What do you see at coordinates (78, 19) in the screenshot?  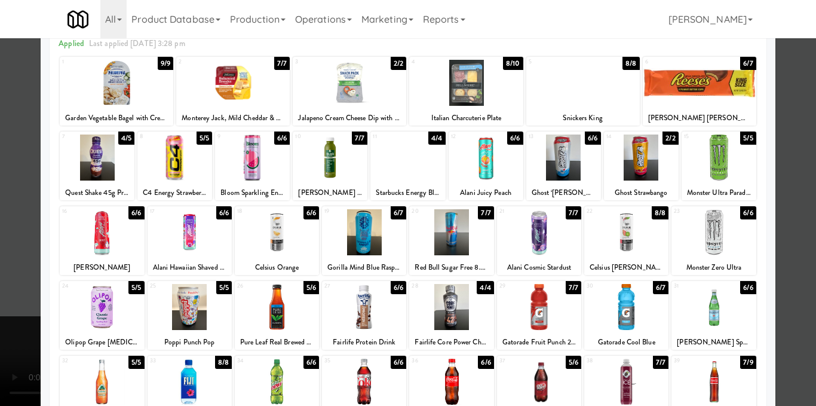 I see `img: Micromart` at bounding box center [78, 19].